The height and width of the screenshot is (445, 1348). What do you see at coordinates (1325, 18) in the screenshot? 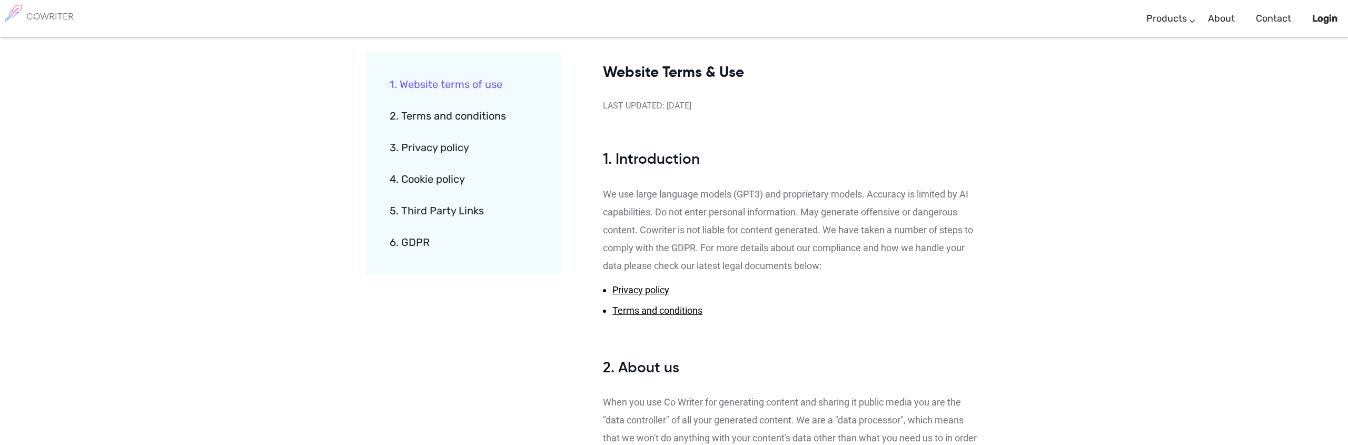
I see `b: Login` at bounding box center [1325, 18].